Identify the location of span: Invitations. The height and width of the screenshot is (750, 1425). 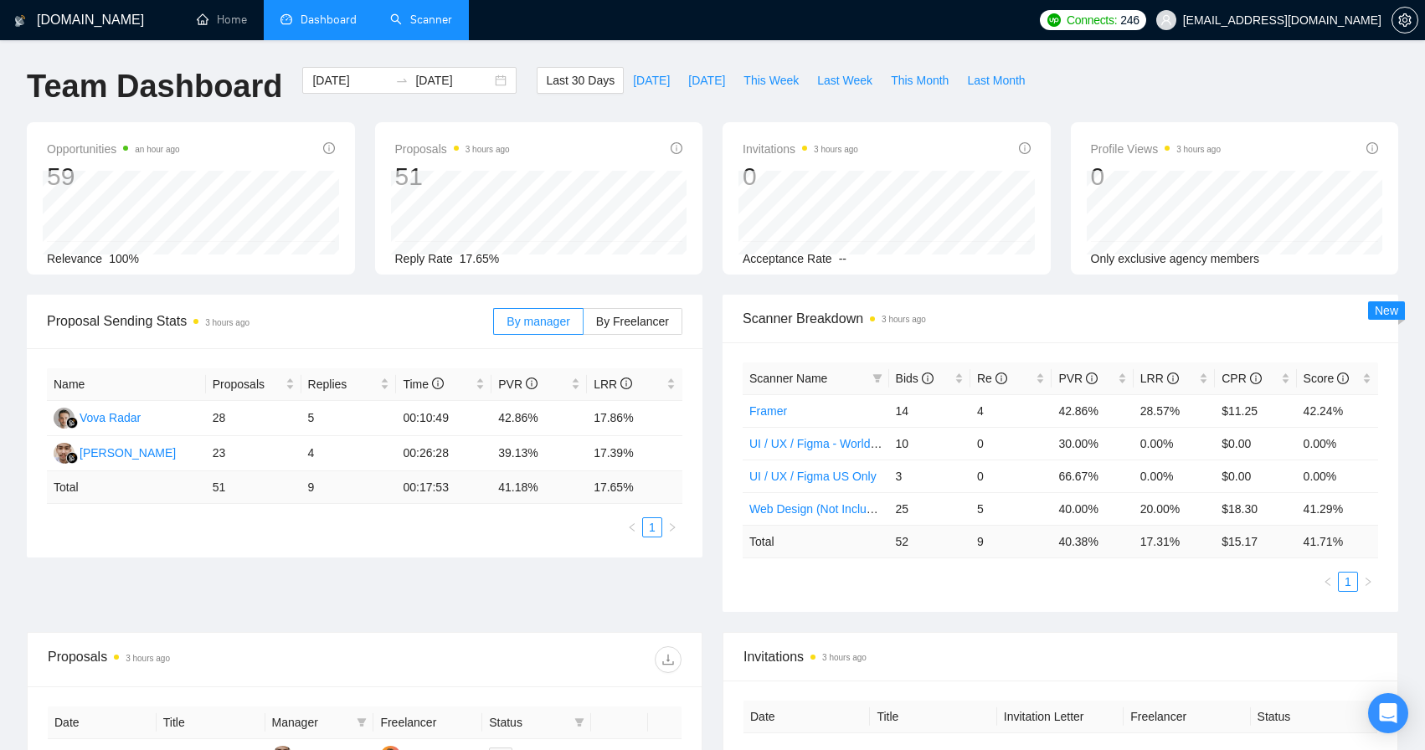
(1060, 657).